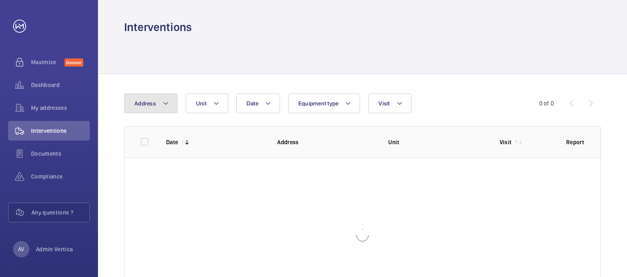  Describe the element at coordinates (389, 103) in the screenshot. I see `button: Visit` at that location.